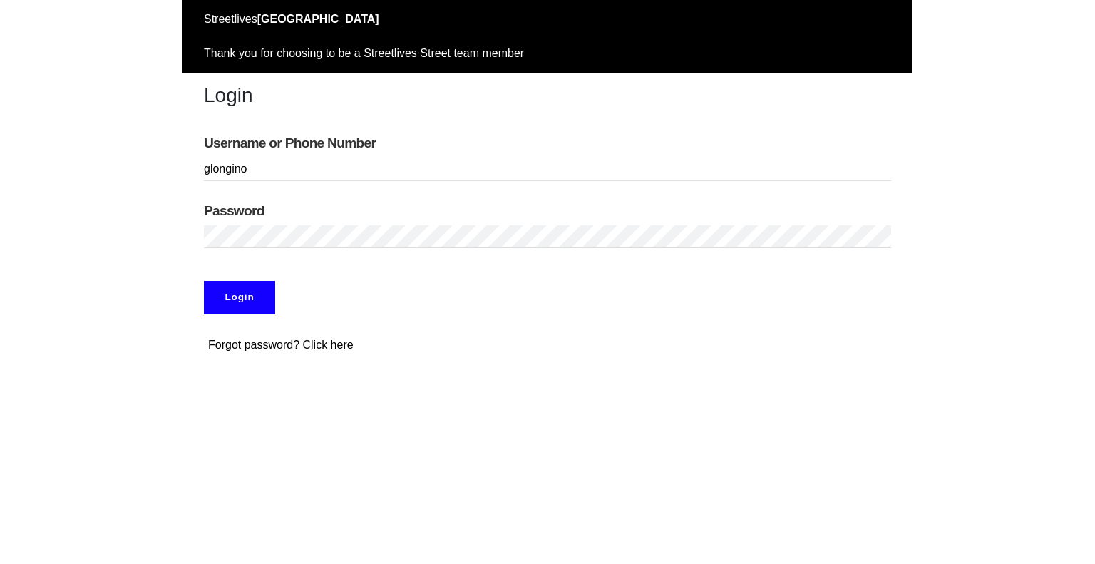  I want to click on button: Forgot password? Click here, so click(281, 345).